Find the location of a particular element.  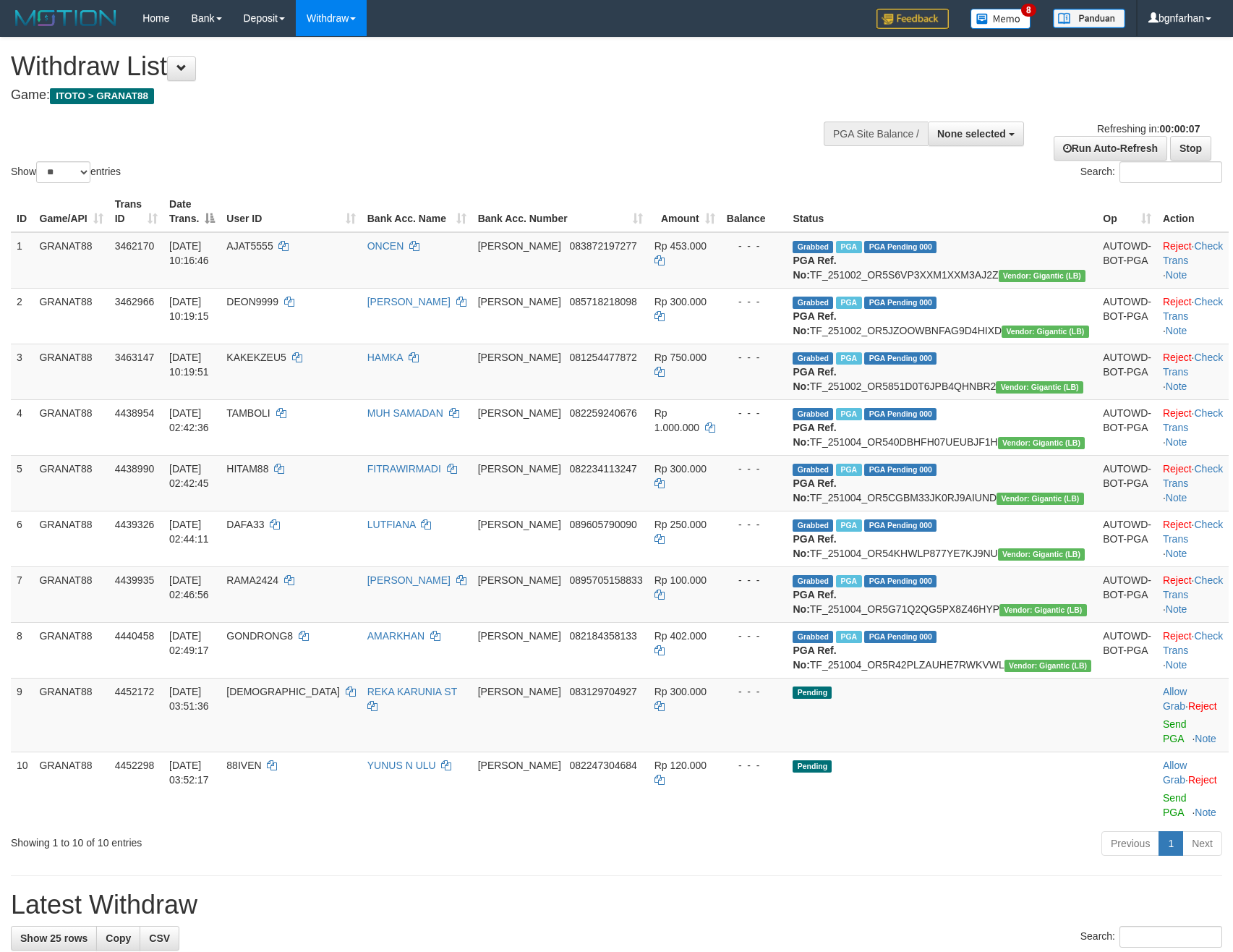

span: KAKEKZEU5 is located at coordinates (256, 358).